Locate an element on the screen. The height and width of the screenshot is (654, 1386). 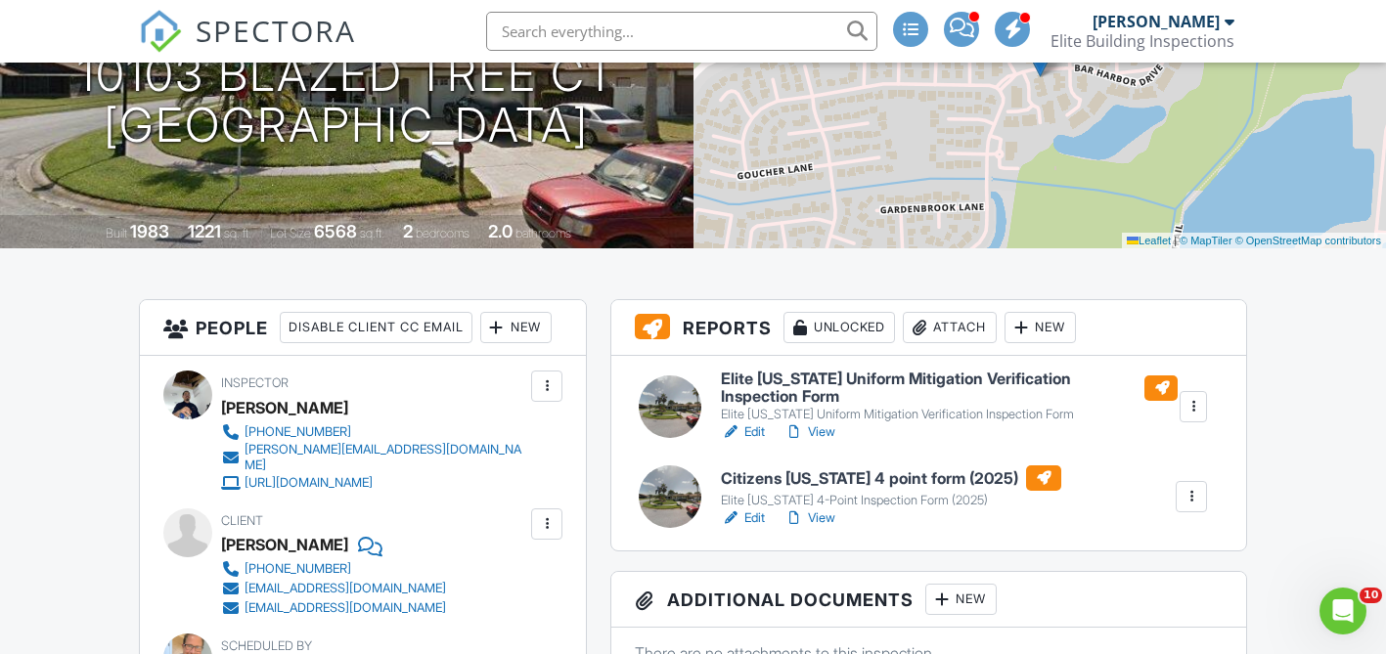
span: 10 is located at coordinates (1370, 596).